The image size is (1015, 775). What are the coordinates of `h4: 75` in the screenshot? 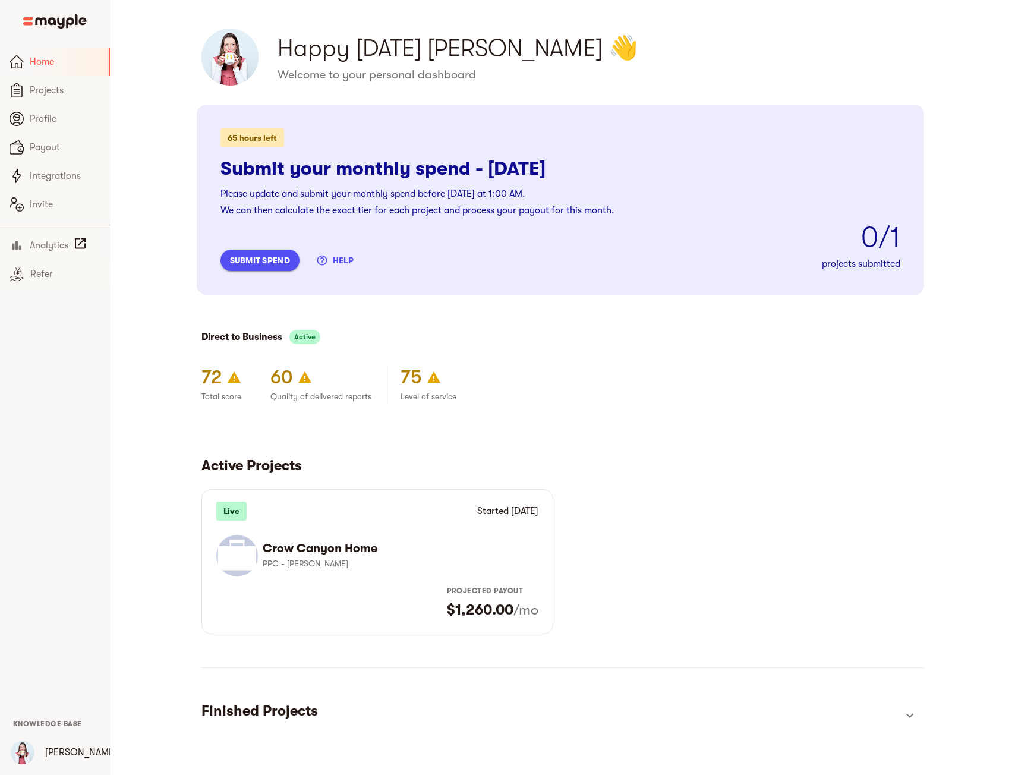 It's located at (411, 377).